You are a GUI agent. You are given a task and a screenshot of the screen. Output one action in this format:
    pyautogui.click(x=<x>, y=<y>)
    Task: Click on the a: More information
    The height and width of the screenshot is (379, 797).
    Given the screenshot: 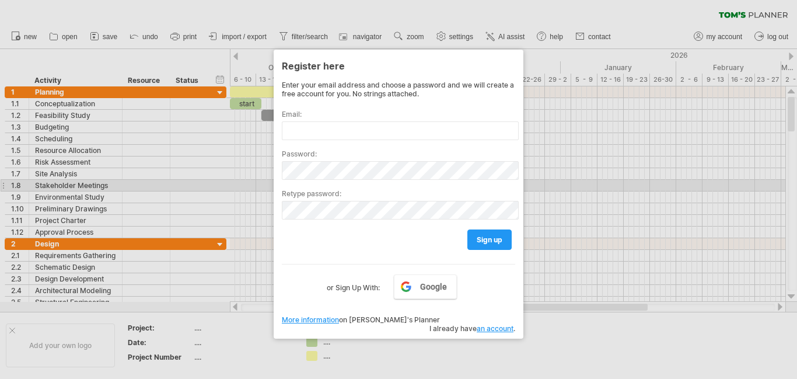 What is the action you would take?
    pyautogui.click(x=310, y=319)
    